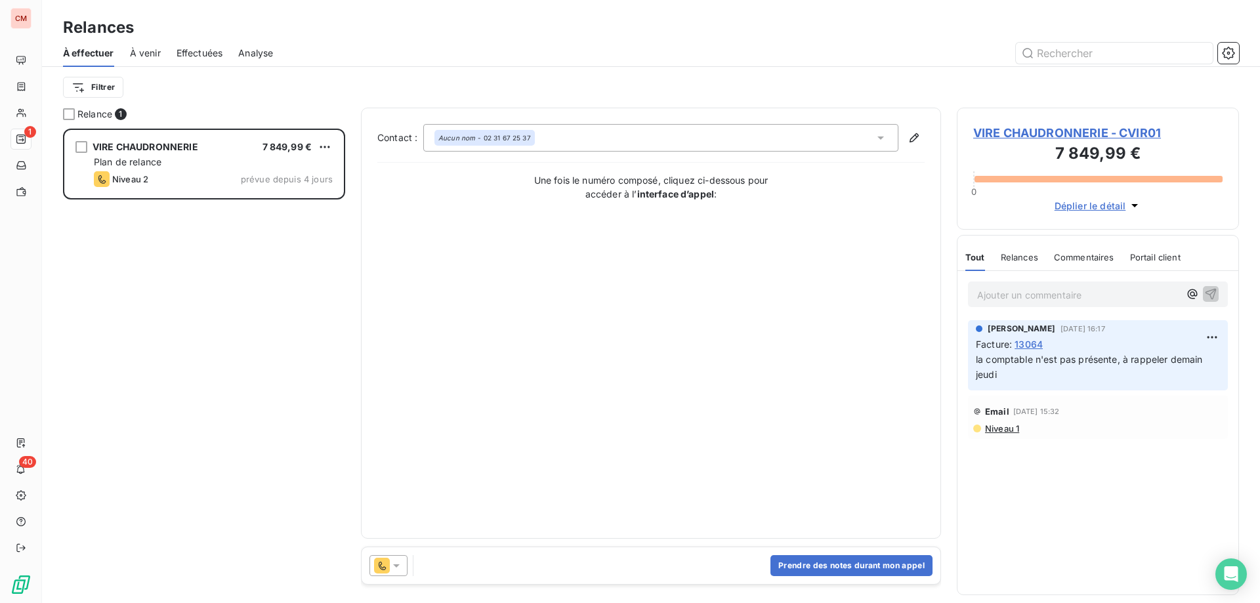  I want to click on span: Plan de relance, so click(127, 161).